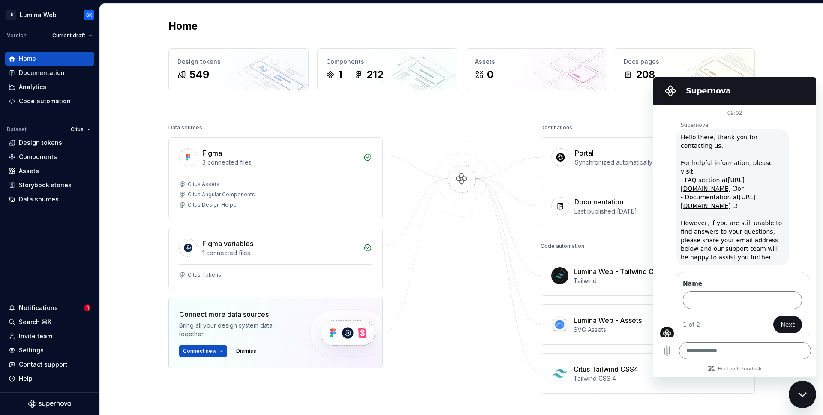 The image size is (823, 415). I want to click on h2: Supernova, so click(93, 14).